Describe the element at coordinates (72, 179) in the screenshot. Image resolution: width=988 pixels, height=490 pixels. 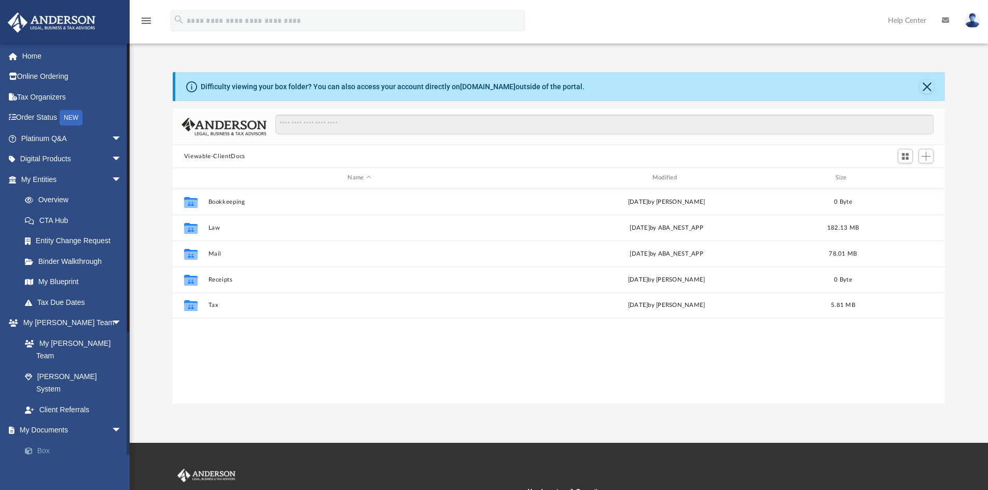
I see `a: My Entitiesarrow_drop_down` at that location.